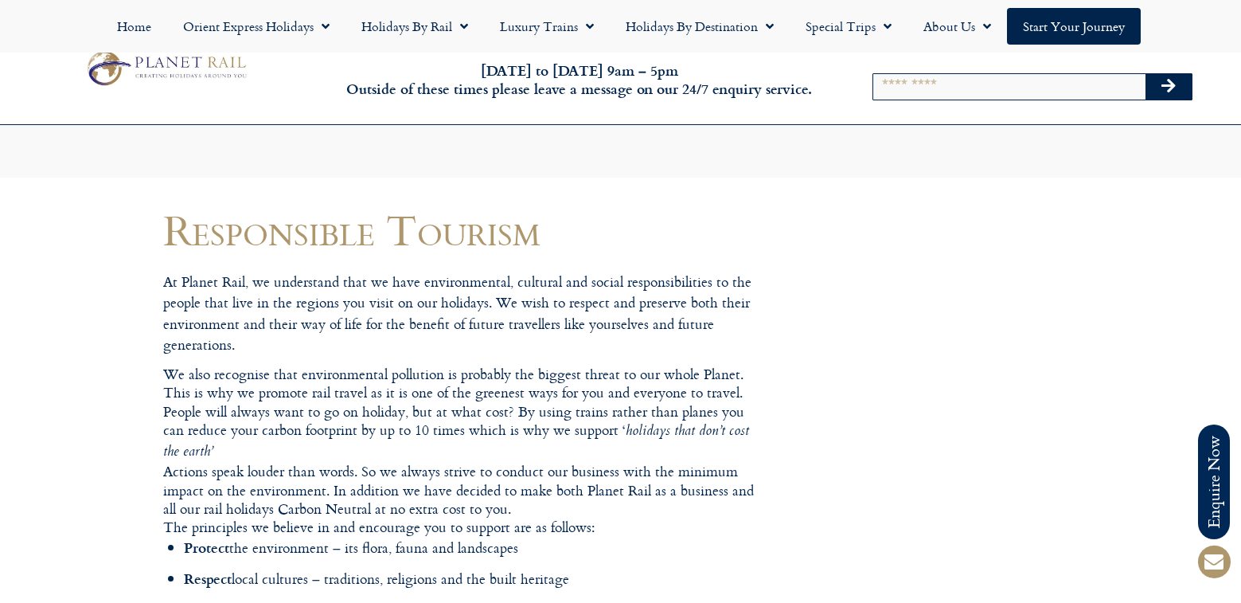  What do you see at coordinates (957, 26) in the screenshot?
I see `a: About Us` at bounding box center [957, 26].